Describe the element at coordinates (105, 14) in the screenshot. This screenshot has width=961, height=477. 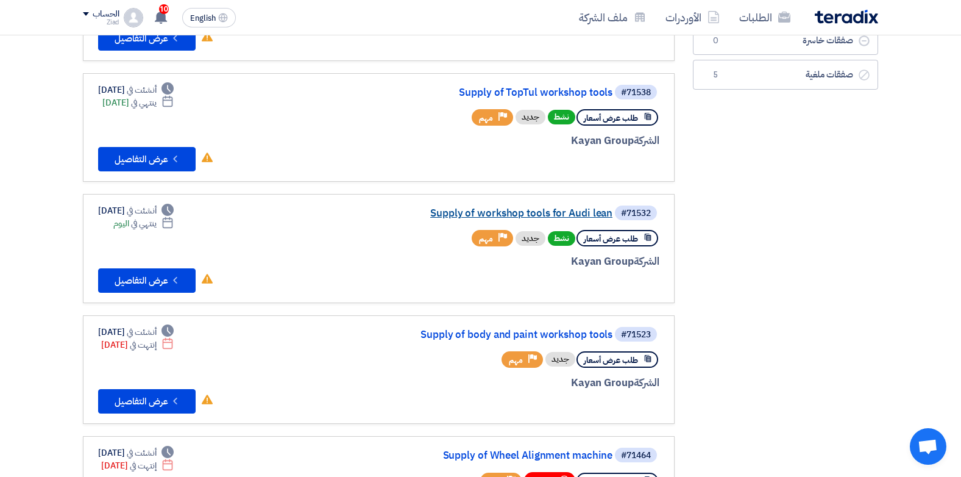
I see `div: الحساب` at that location.